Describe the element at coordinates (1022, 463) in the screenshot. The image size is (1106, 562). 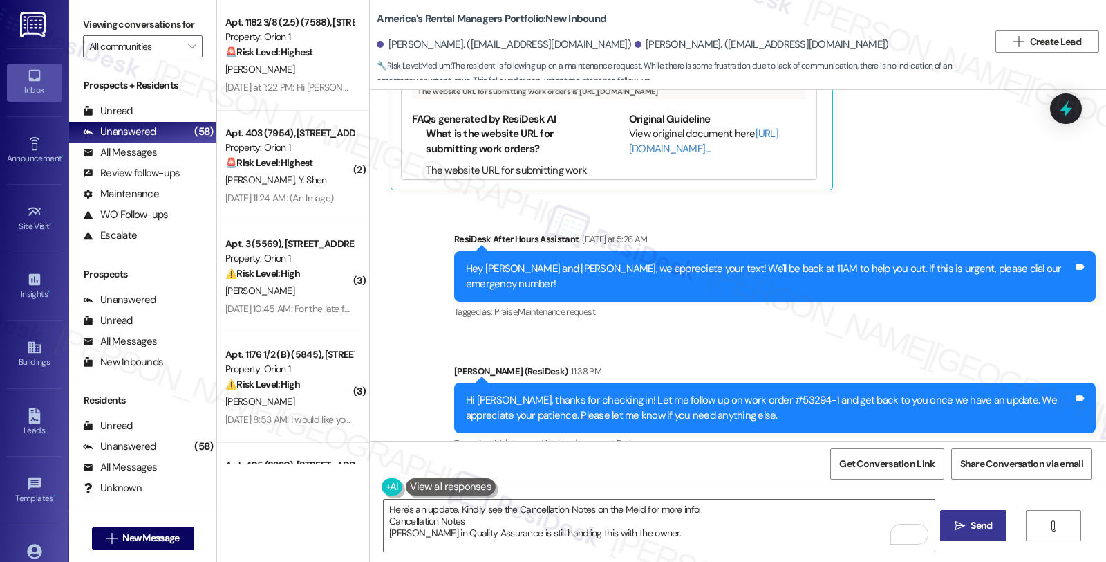
I see `button: Share Conversation via email` at that location.